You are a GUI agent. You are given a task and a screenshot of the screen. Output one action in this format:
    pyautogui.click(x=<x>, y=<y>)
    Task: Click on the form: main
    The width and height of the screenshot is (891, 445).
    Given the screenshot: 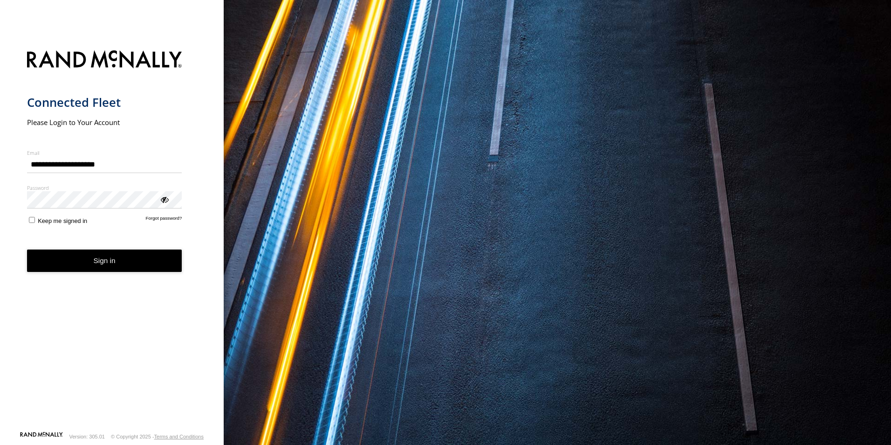 What is the action you would take?
    pyautogui.click(x=112, y=238)
    